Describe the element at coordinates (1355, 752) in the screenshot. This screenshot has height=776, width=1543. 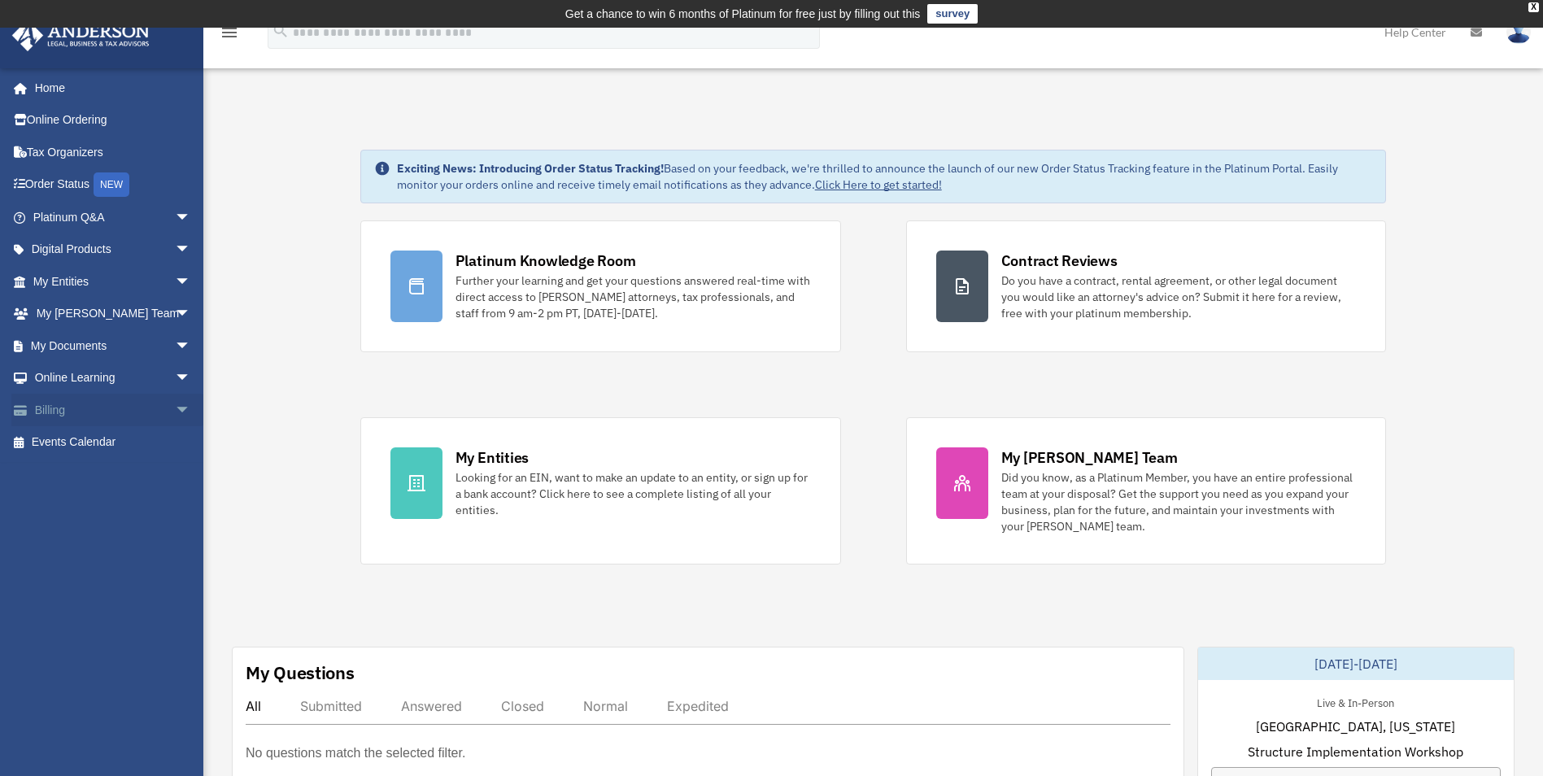
I see `span: Structure Implementation Workshop` at that location.